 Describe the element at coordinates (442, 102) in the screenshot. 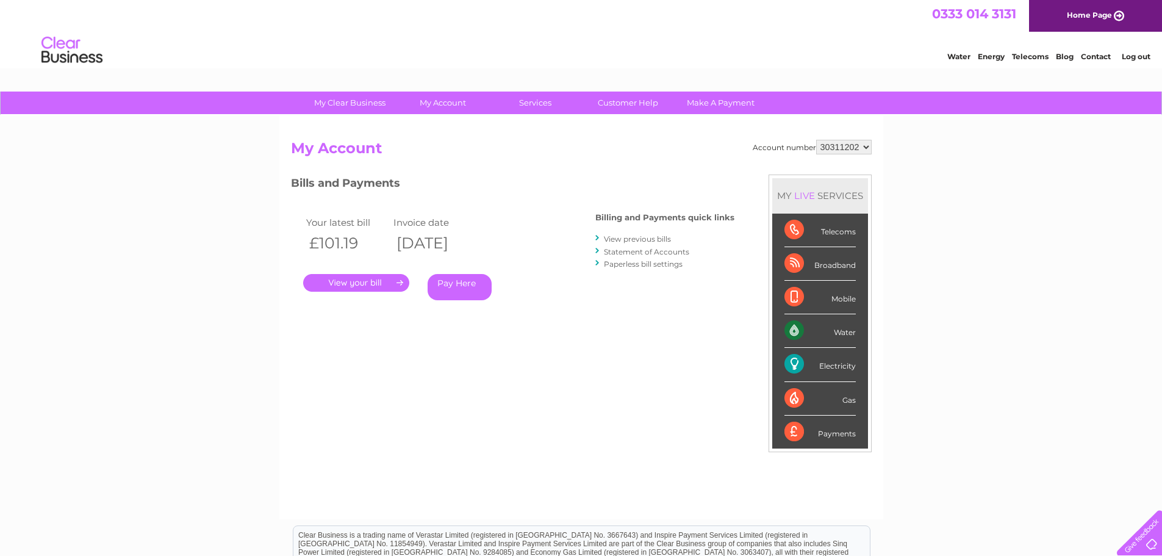

I see `a: My Account` at that location.